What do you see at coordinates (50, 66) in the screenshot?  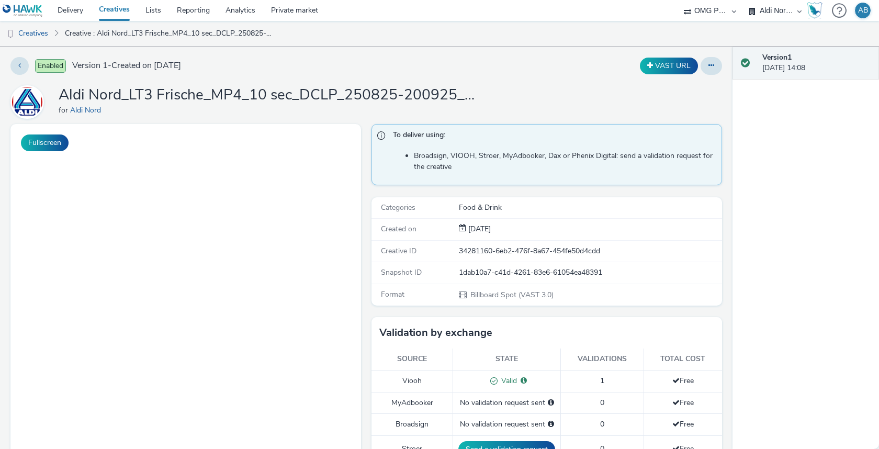 I see `span: Enabled` at bounding box center [50, 66].